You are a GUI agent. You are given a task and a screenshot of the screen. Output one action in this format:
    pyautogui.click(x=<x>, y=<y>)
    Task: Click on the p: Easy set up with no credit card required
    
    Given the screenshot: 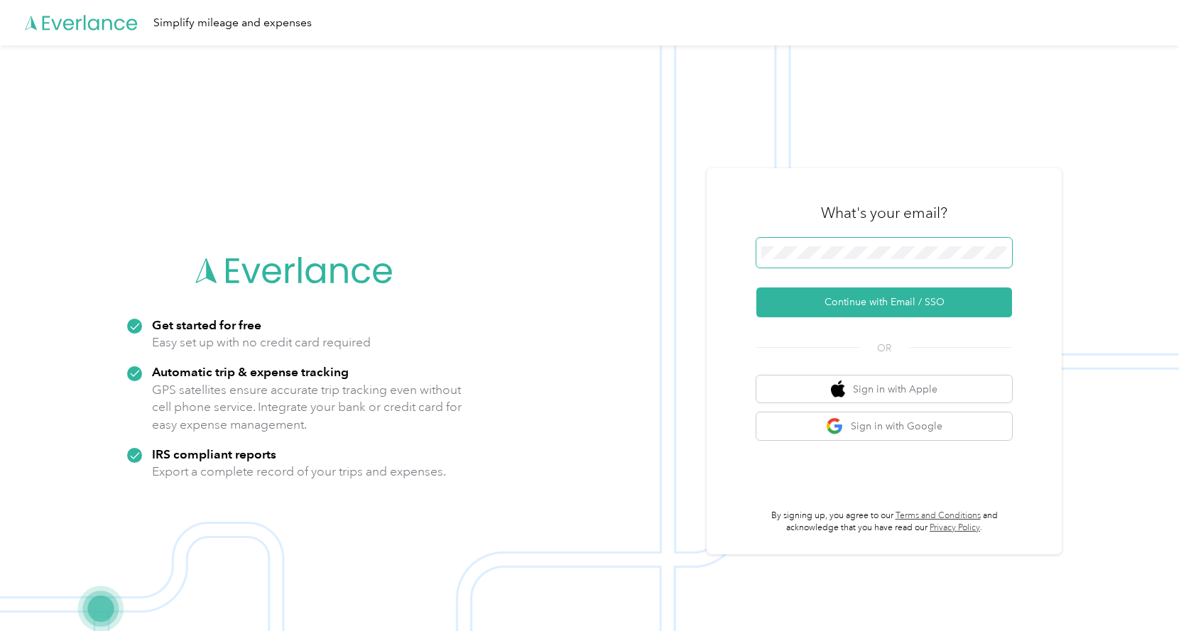 What is the action you would take?
    pyautogui.click(x=261, y=342)
    